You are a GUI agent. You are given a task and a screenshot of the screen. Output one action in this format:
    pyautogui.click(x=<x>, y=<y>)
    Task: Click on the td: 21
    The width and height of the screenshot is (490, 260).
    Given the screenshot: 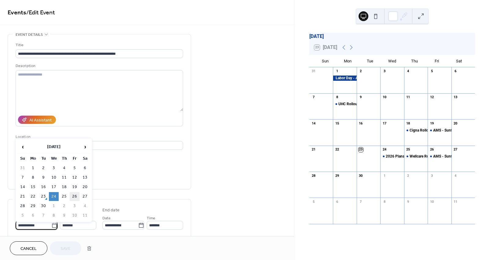 What is the action you would take?
    pyautogui.click(x=23, y=196)
    